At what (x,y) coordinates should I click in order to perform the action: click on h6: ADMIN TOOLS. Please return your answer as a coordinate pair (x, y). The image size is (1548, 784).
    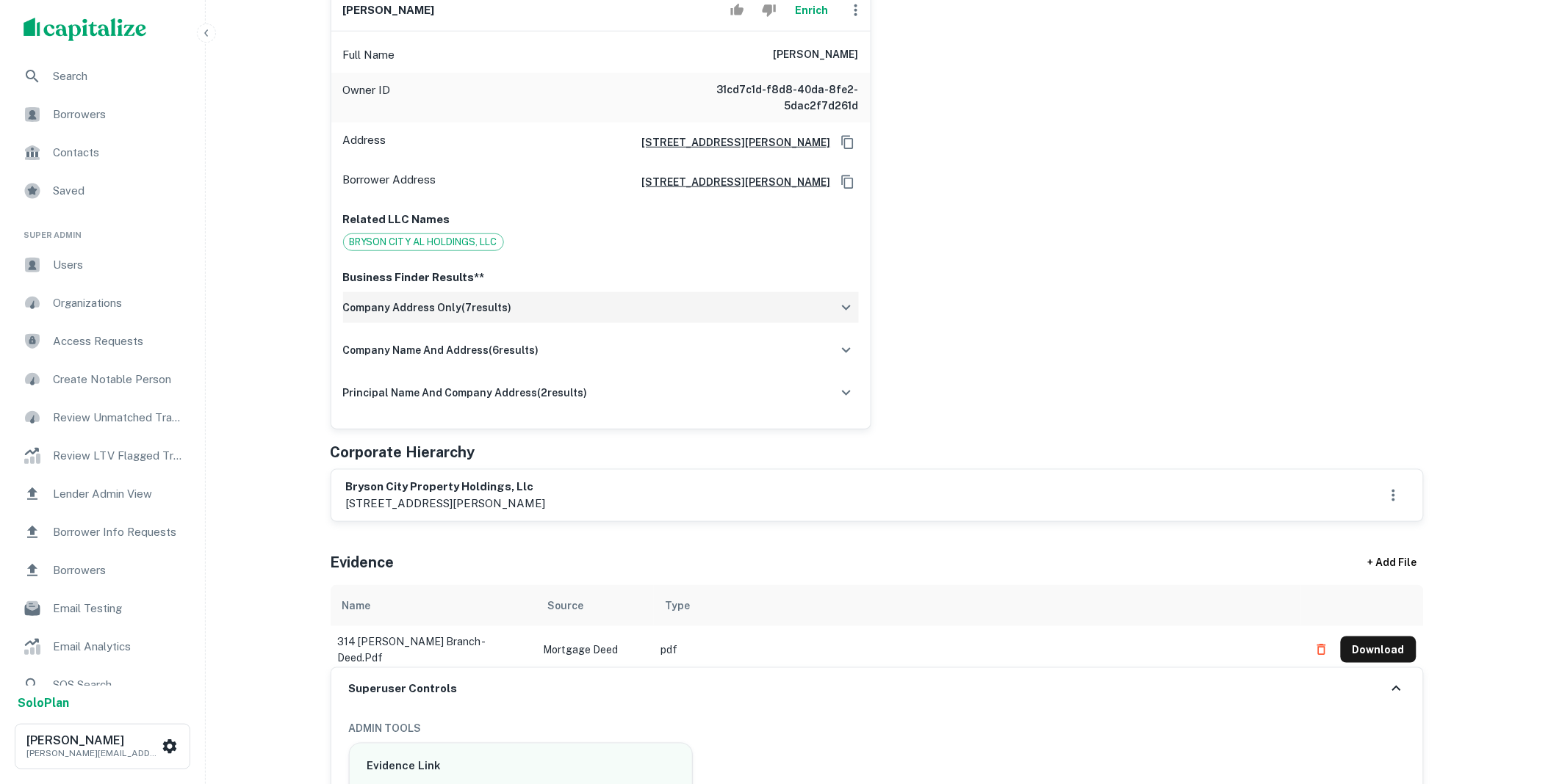
    Looking at the image, I should click on (877, 729).